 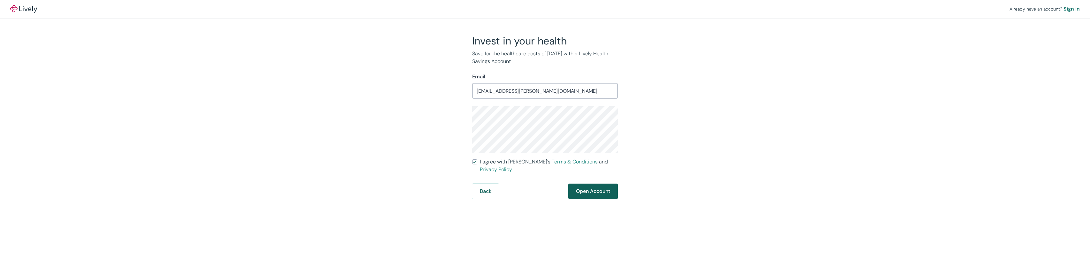 I want to click on a: Sign in, so click(x=1071, y=9).